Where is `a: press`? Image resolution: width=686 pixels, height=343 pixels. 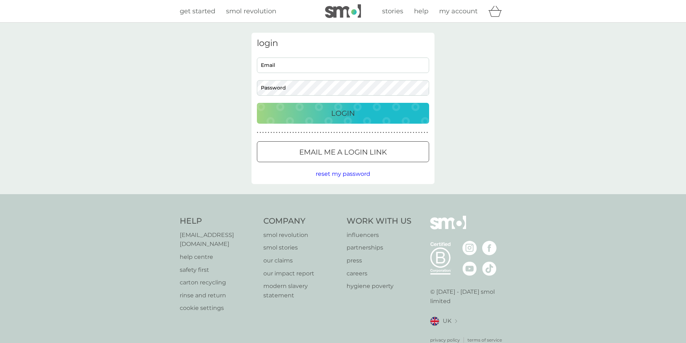 a: press is located at coordinates (379, 260).